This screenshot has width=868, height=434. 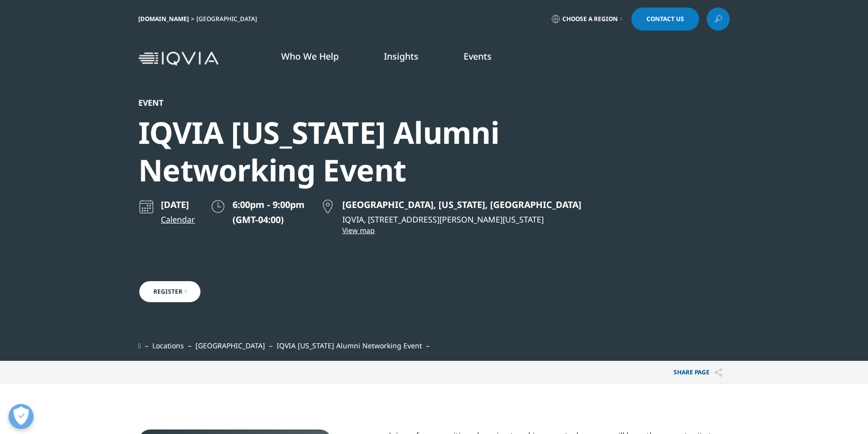 I want to click on p: Share PAGE, so click(x=698, y=373).